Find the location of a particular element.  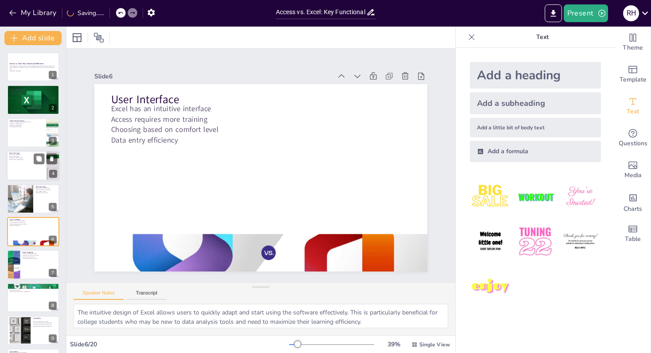

img: 6.jpeg is located at coordinates (580, 241).